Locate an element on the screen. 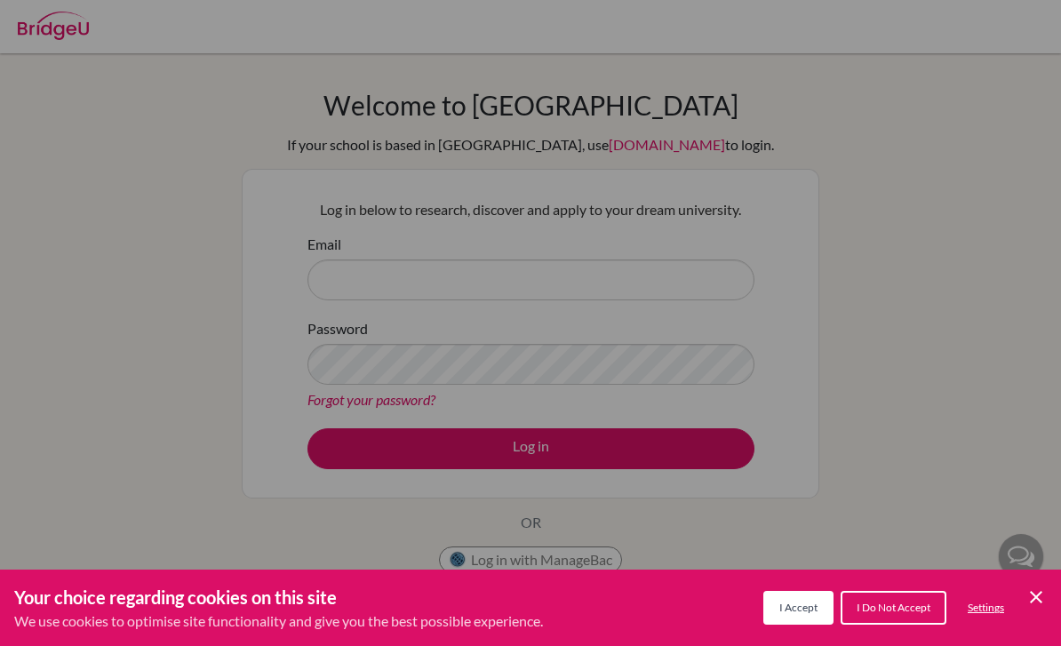 Image resolution: width=1061 pixels, height=646 pixels. button: I Do Not Accept is located at coordinates (893, 608).